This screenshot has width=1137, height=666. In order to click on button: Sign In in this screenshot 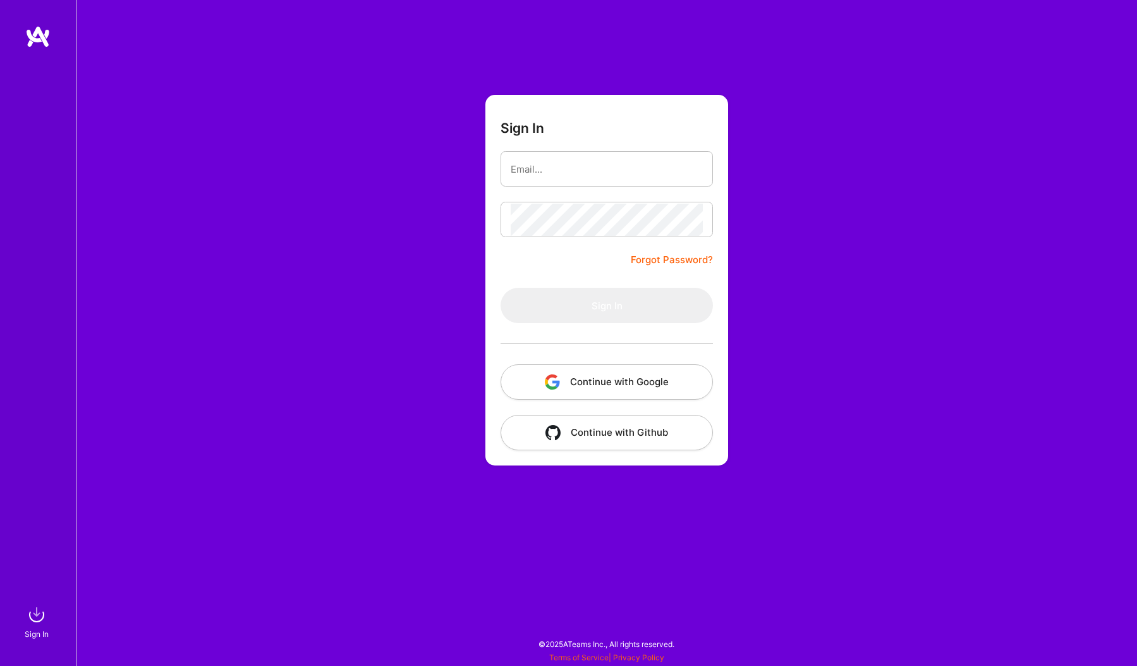, I will do `click(607, 305)`.